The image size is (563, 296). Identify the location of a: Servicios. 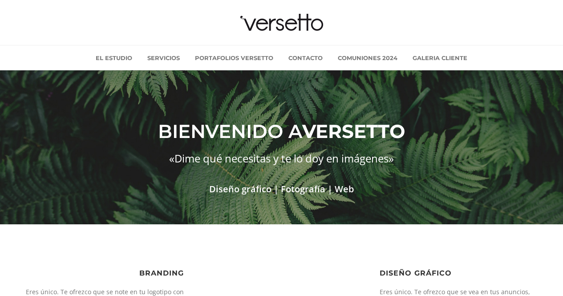
(163, 58).